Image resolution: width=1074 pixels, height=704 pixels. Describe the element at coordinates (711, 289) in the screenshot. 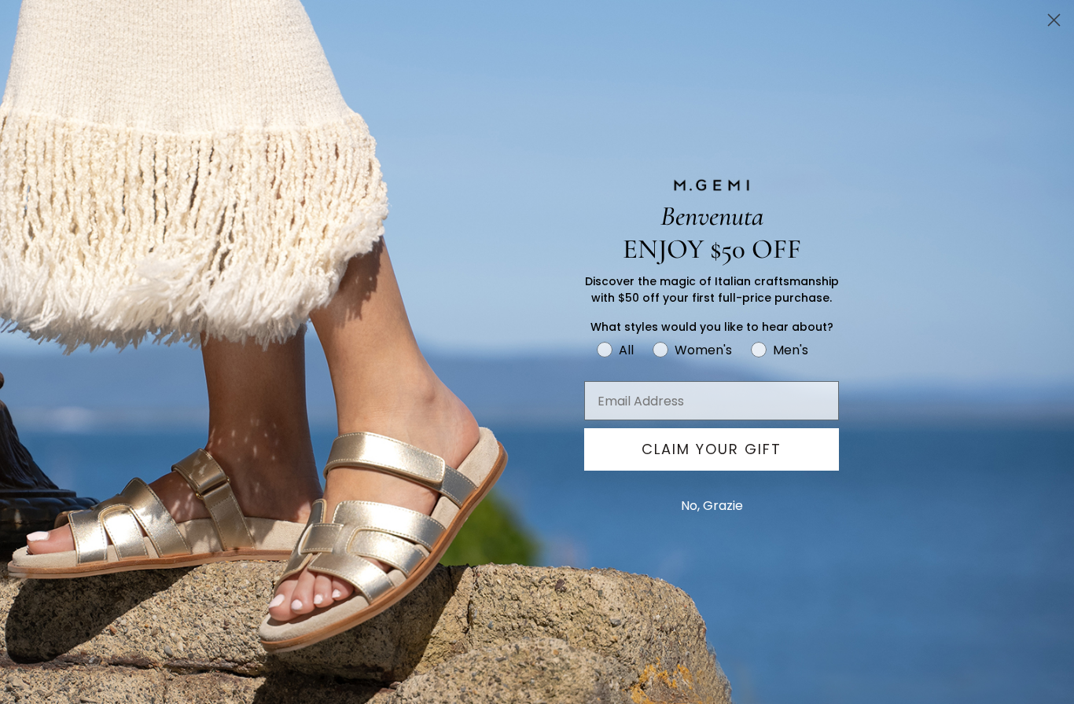

I see `span: Discover the magic of Italian craftsmanship with $50 off your first full-price purchase.` at that location.